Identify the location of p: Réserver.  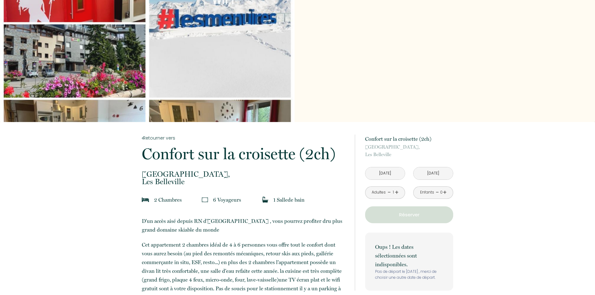
(409, 215).